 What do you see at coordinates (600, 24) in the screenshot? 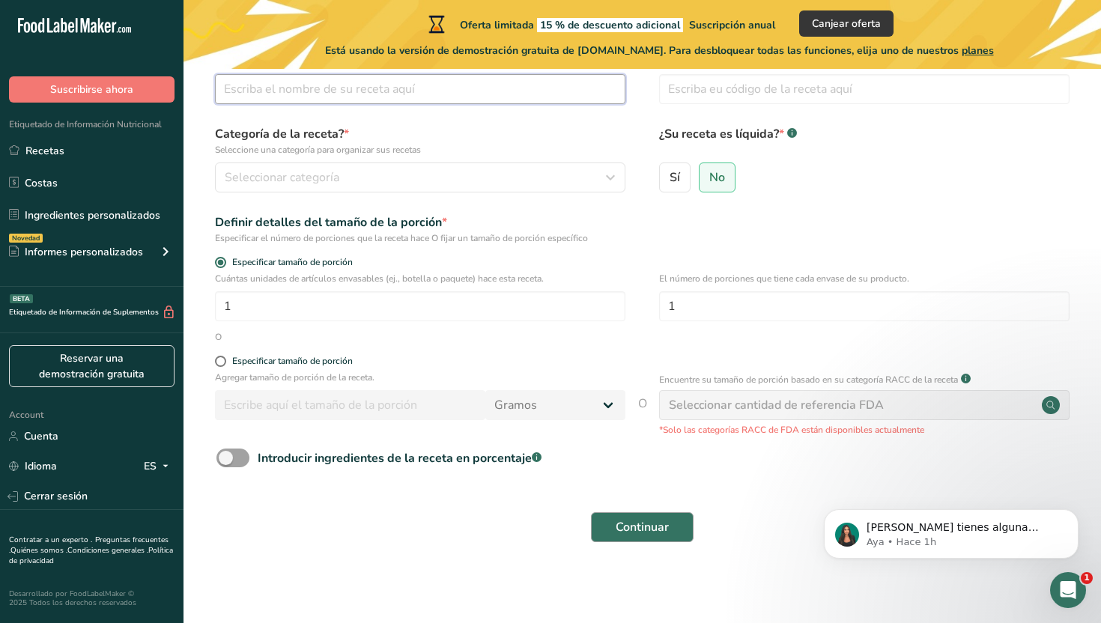
I see `div: Oferta limitada` at bounding box center [600, 24].